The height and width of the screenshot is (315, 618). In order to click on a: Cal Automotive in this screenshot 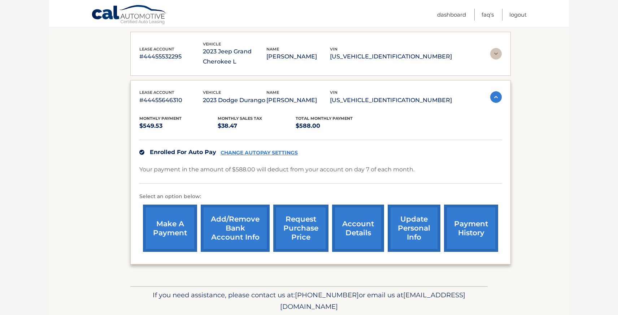, I will do `click(129, 15)`.